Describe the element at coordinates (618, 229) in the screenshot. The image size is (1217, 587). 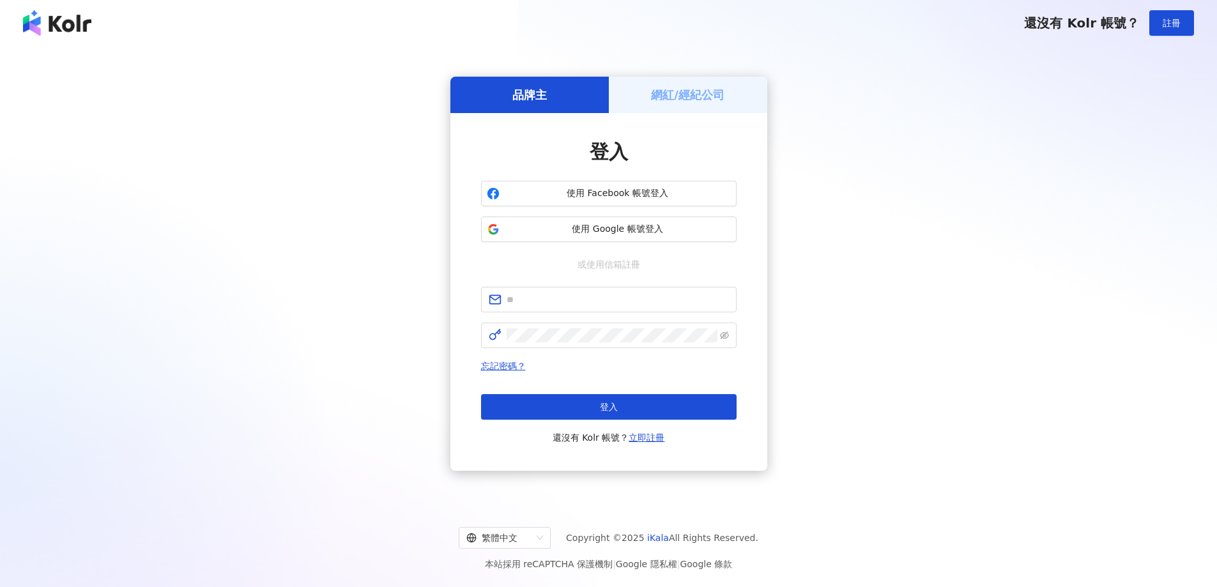
I see `span: 使用 Google 帳號登入` at that location.